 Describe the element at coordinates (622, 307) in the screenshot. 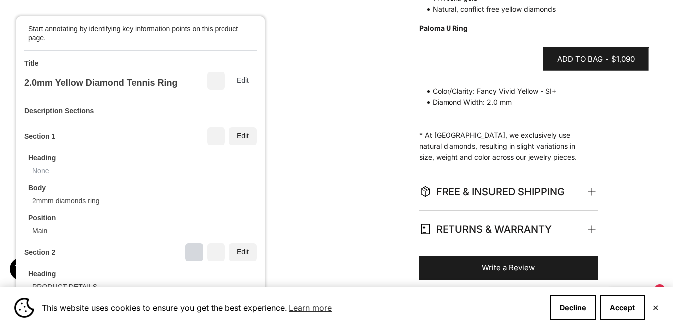

I see `button: Accept` at that location.